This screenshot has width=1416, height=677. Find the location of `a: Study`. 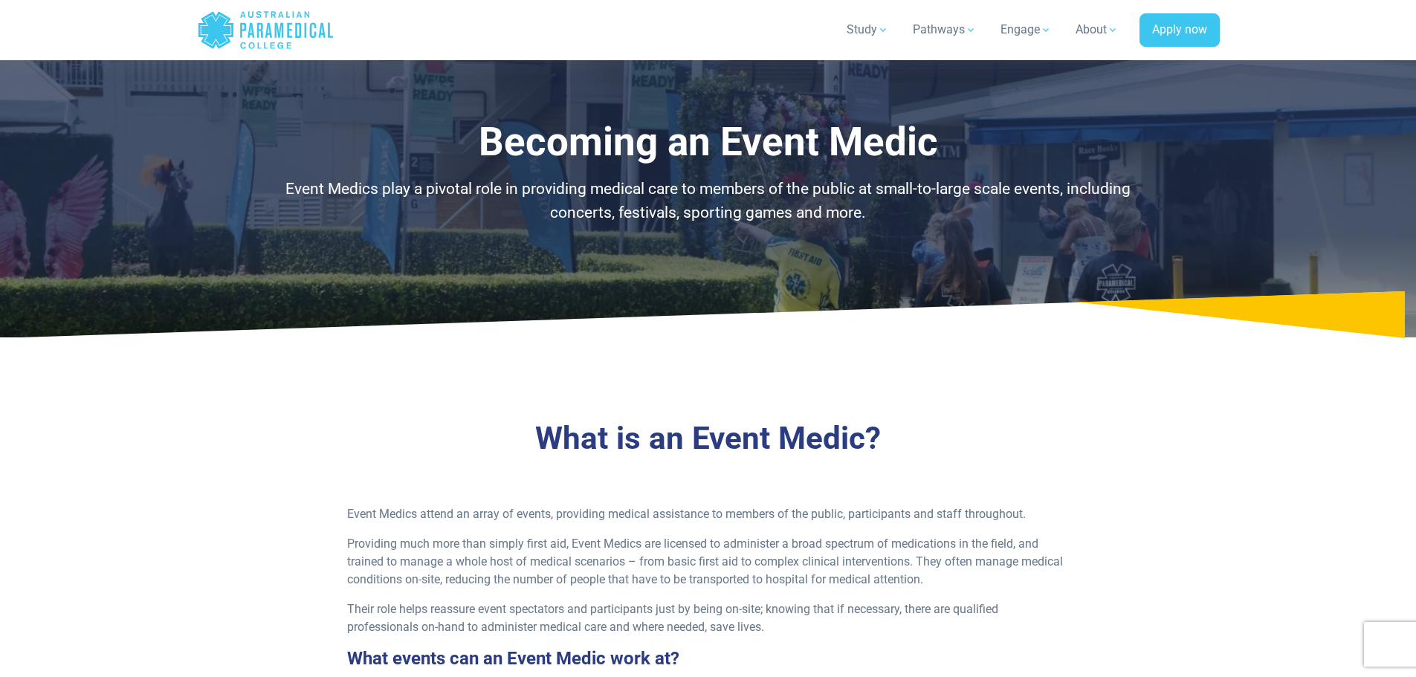

a: Study is located at coordinates (867, 30).